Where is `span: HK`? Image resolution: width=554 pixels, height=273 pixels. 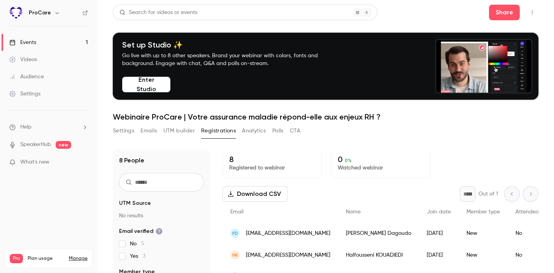 span: HK is located at coordinates (235, 255).